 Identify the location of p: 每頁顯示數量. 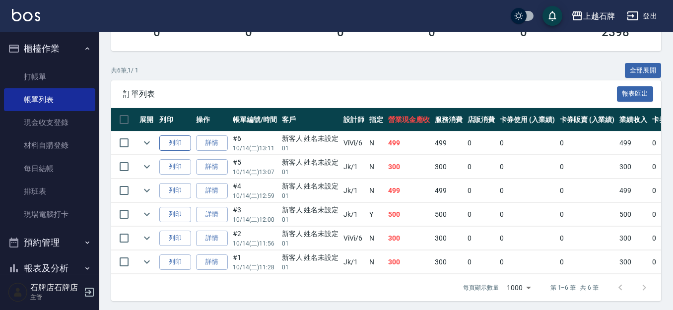
(481, 288).